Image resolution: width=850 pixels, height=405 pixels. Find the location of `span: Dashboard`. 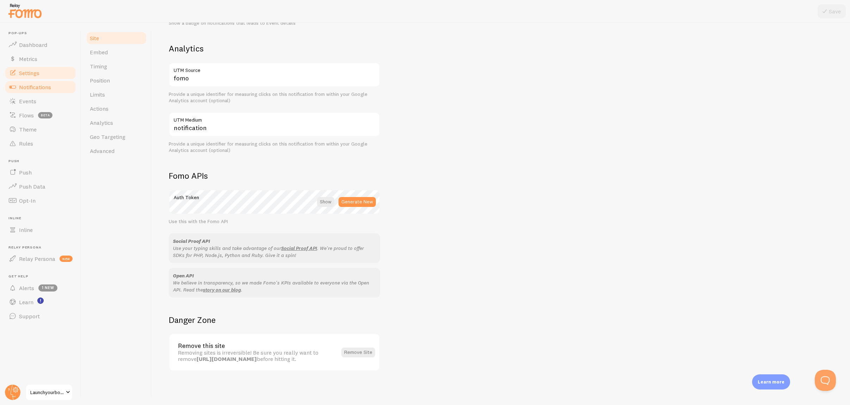

span: Dashboard is located at coordinates (33, 45).